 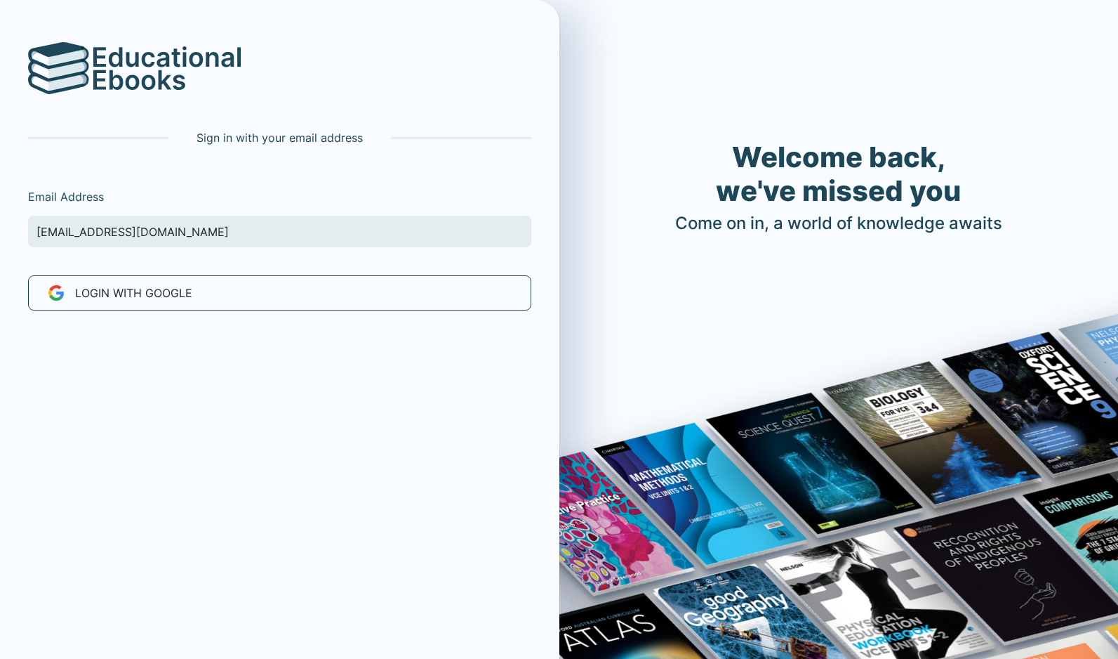 What do you see at coordinates (279, 138) in the screenshot?
I see `div: Sign in with your email address` at bounding box center [279, 138].